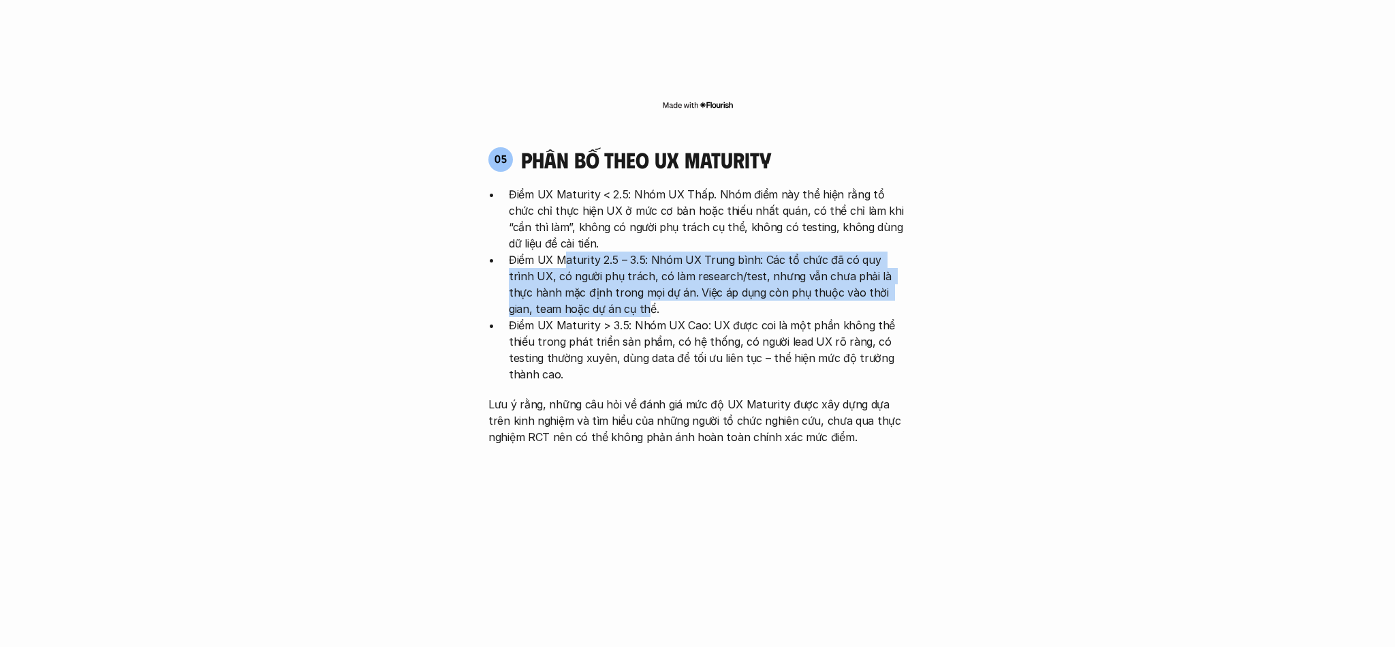  Describe the element at coordinates (646, 159) in the screenshot. I see `h4: phân bố theo ux maturity` at that location.